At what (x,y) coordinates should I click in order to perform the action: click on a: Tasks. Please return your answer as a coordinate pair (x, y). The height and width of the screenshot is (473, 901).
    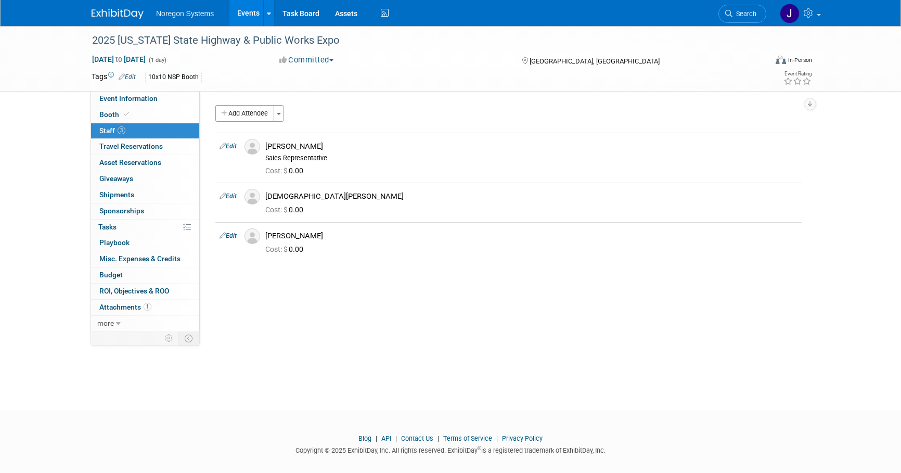
    Looking at the image, I should click on (145, 227).